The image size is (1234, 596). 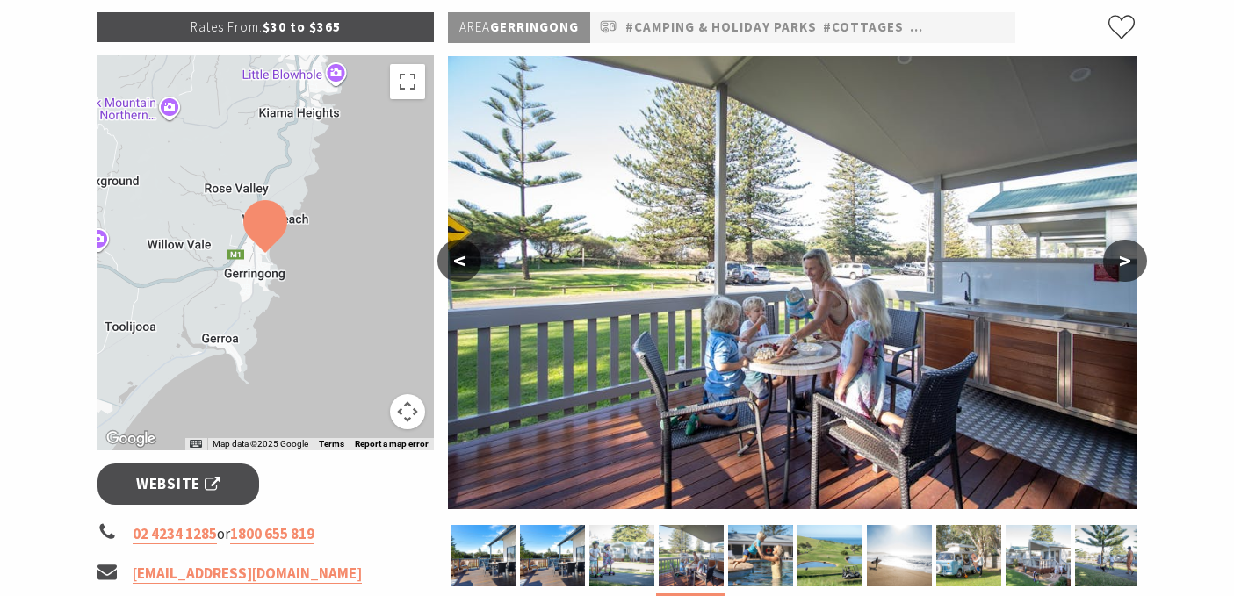 What do you see at coordinates (1107, 556) in the screenshot?
I see `img: Werri Beach Holiday Park - Dog Friendly` at bounding box center [1107, 556].